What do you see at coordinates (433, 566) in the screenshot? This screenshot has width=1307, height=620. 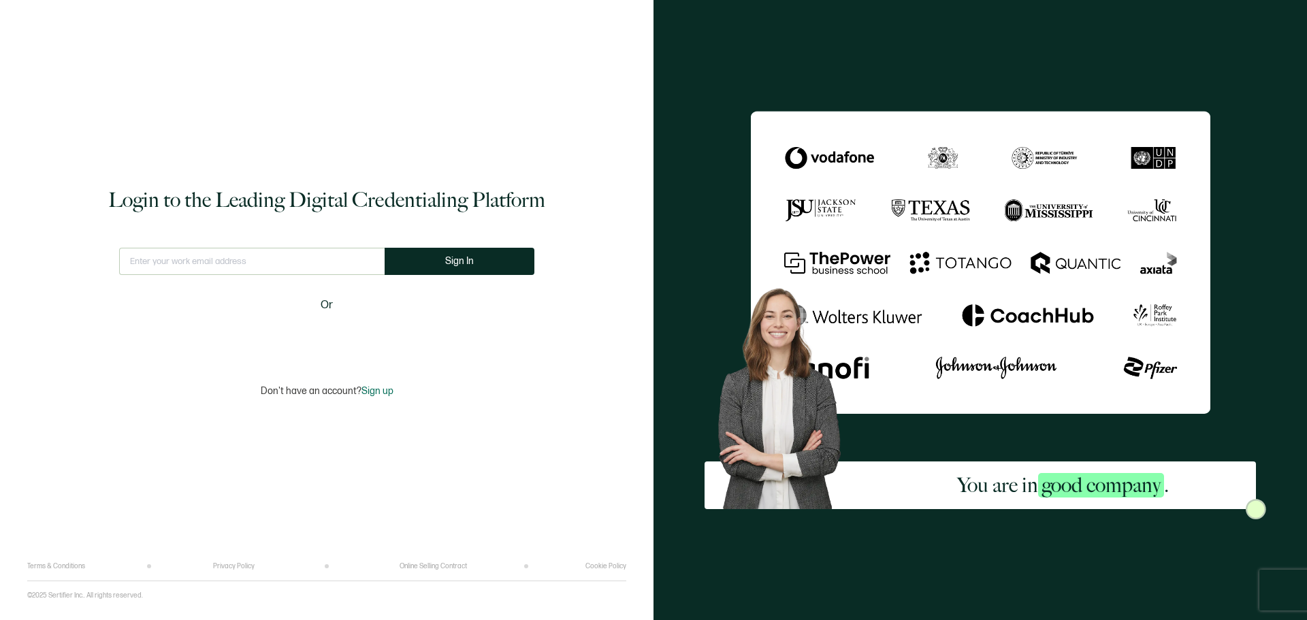 I see `a: Online Selling Contract` at bounding box center [433, 566].